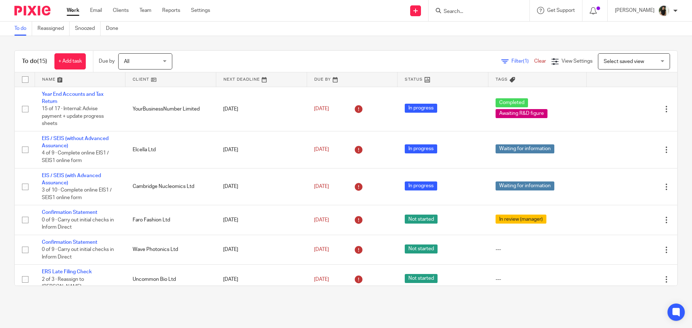 The height and width of the screenshot is (328, 692). I want to click on a: EIS / SEIS (with Advanced Assurance), so click(71, 179).